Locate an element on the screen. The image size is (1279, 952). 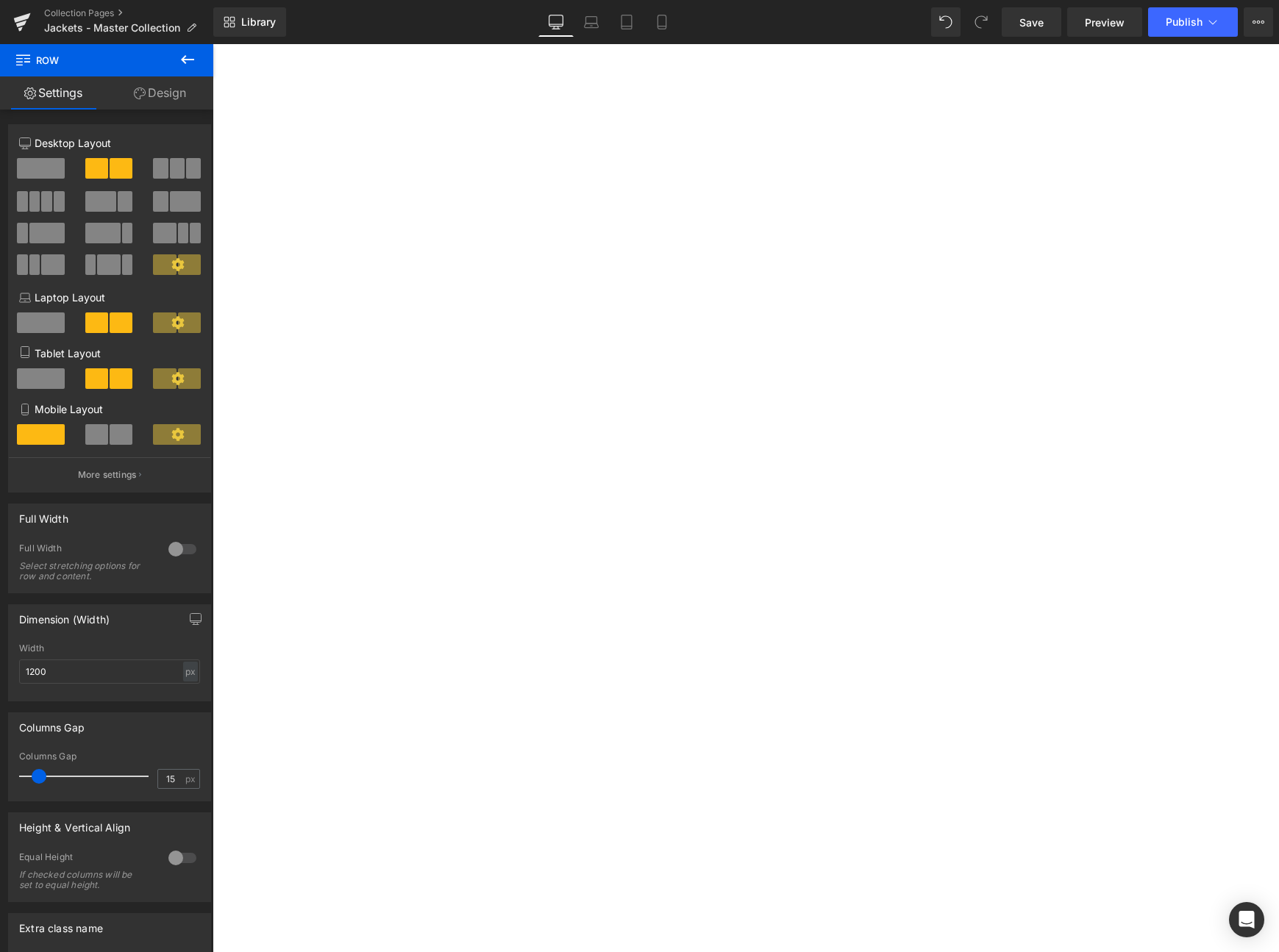
p: More settings is located at coordinates (107, 475).